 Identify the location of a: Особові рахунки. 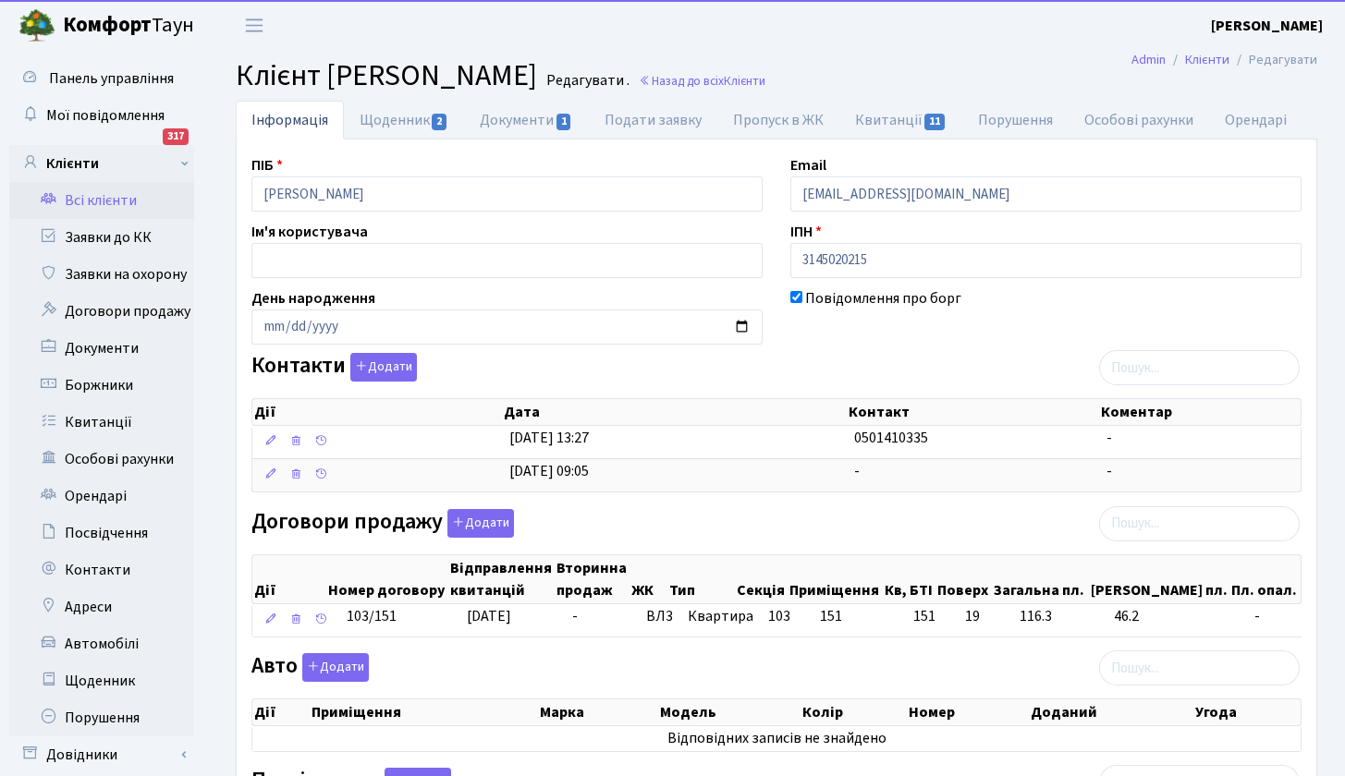
(102, 459).